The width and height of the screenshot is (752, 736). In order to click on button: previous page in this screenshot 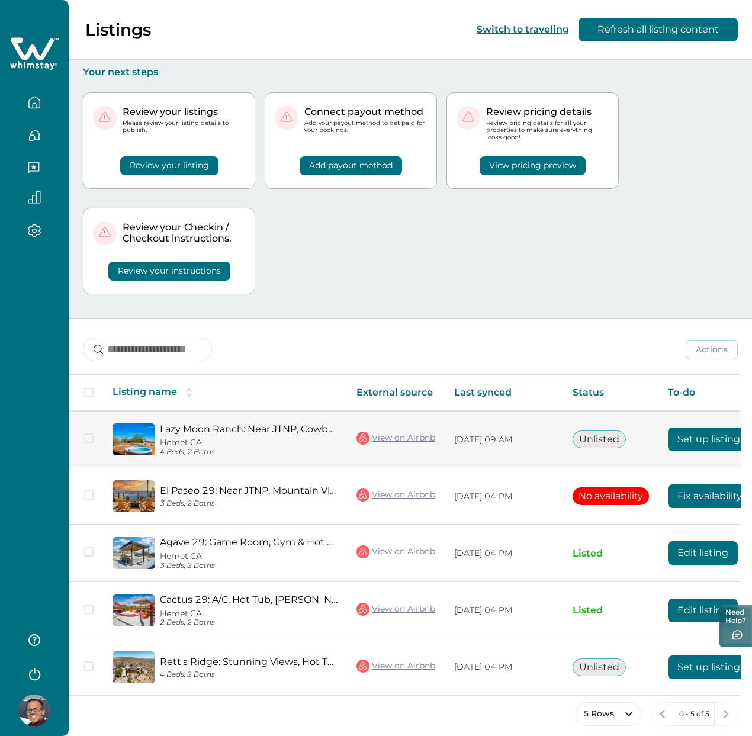, I will do `click(662, 714)`.